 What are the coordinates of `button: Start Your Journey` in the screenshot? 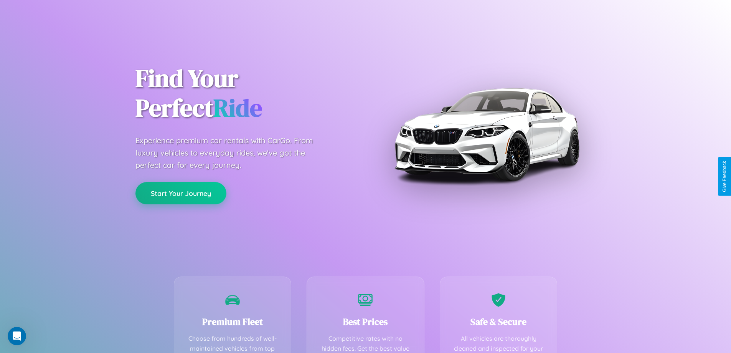 It's located at (181, 193).